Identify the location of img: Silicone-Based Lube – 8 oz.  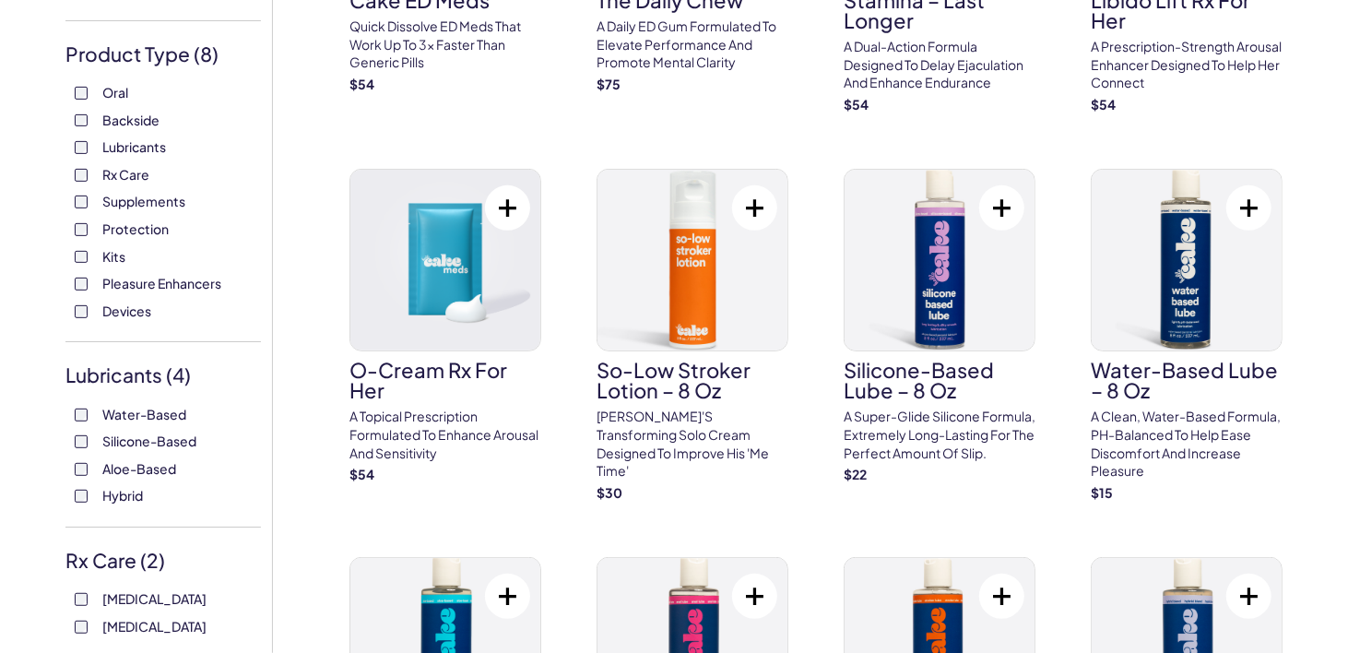
(939, 260).